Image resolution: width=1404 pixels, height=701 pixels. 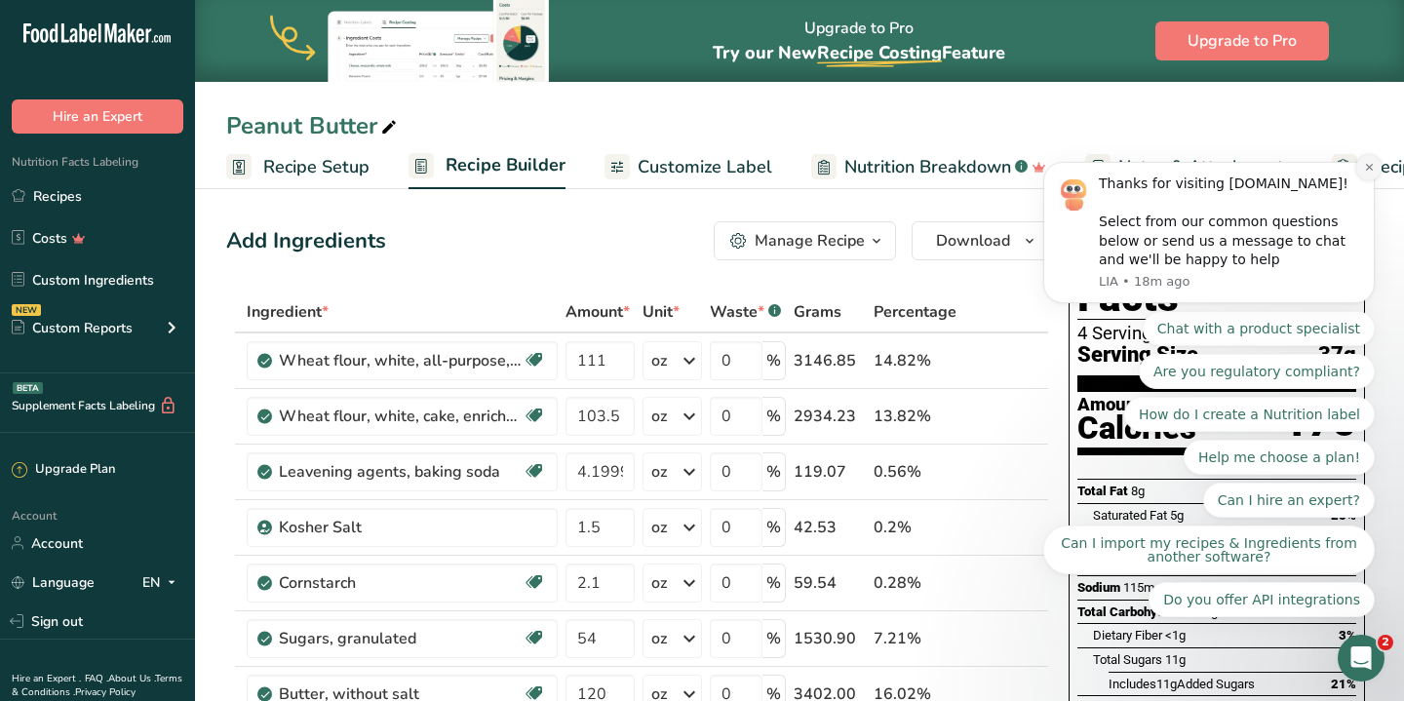 I want to click on a: Hire an Expert ., so click(x=46, y=679).